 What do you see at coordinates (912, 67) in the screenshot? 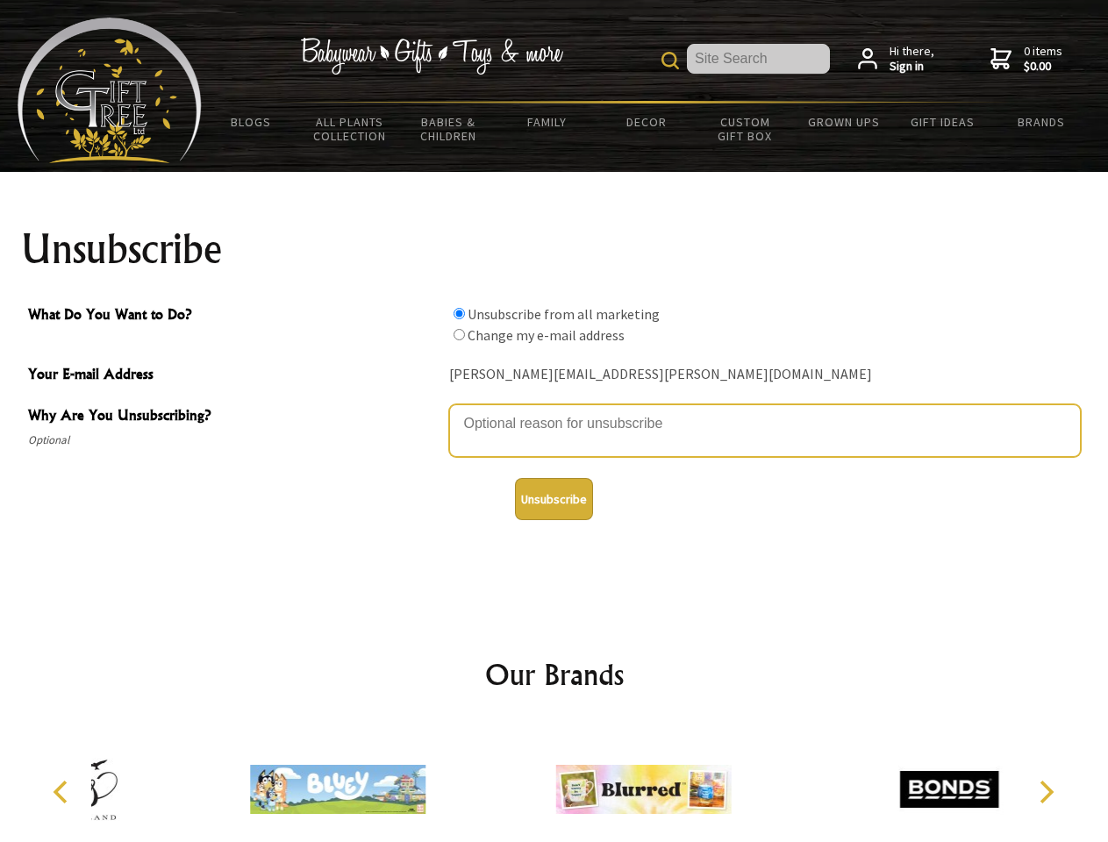
I see `strong: Sign in` at bounding box center [912, 67].